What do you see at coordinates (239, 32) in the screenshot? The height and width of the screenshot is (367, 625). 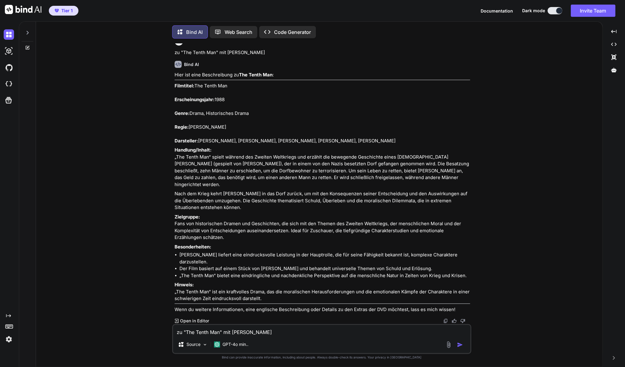 I see `p: Web Search` at bounding box center [239, 32].